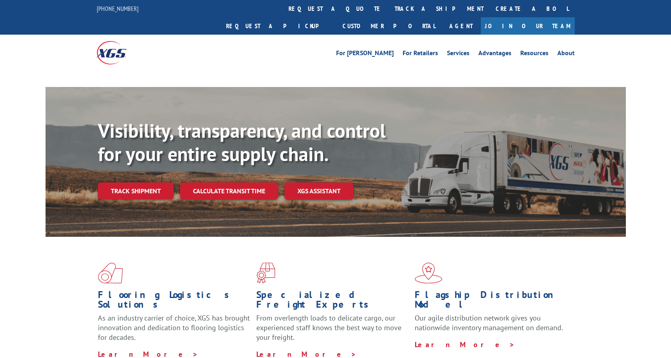 Image resolution: width=671 pixels, height=358 pixels. Describe the element at coordinates (461, 26) in the screenshot. I see `a: Agent` at that location.